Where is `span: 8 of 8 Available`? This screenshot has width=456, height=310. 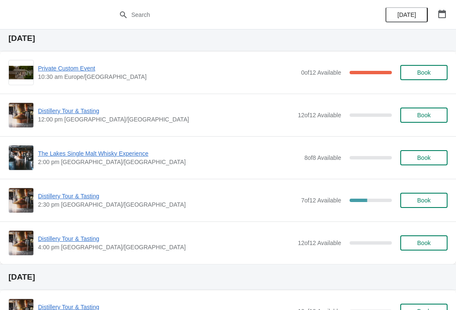
span: 8 of 8 Available is located at coordinates (322, 158).